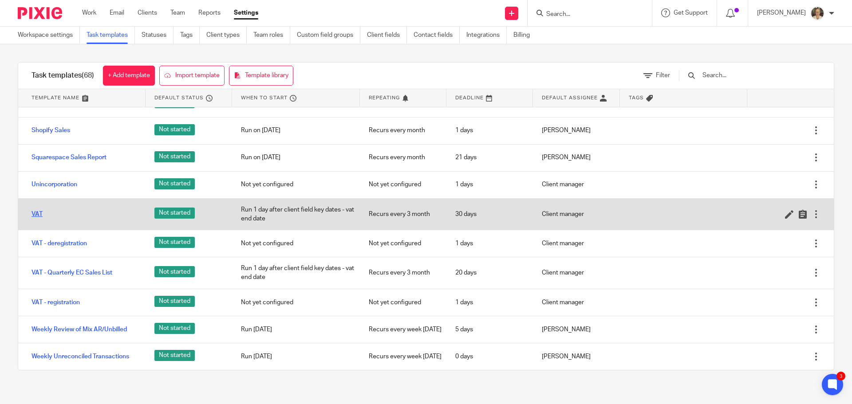  I want to click on a: Client types, so click(226, 35).